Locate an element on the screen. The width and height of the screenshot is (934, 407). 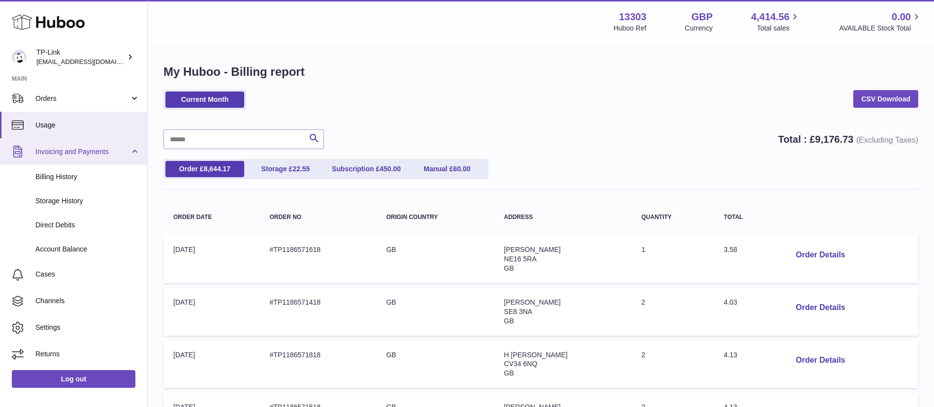
span: 3.58 is located at coordinates (730, 250).